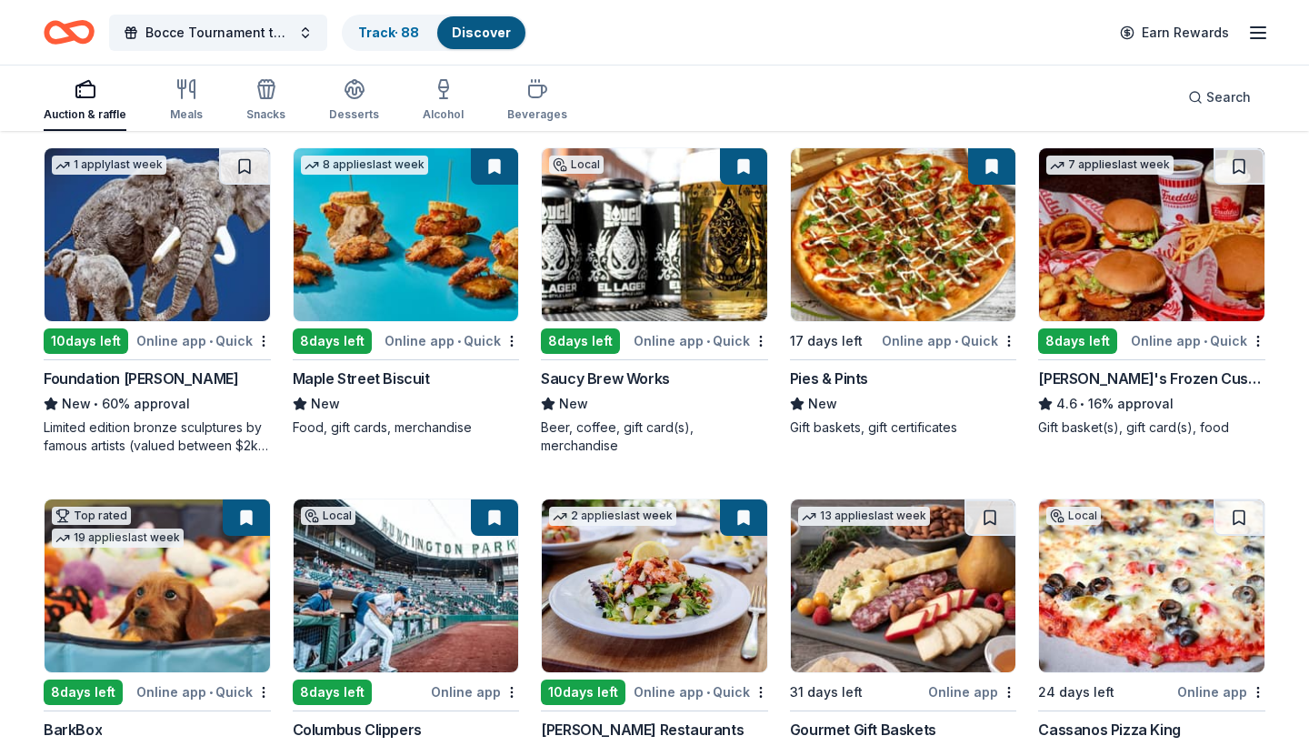 This screenshot has width=1309, height=746. Describe the element at coordinates (1175, 33) in the screenshot. I see `a: Earn Rewards` at that location.